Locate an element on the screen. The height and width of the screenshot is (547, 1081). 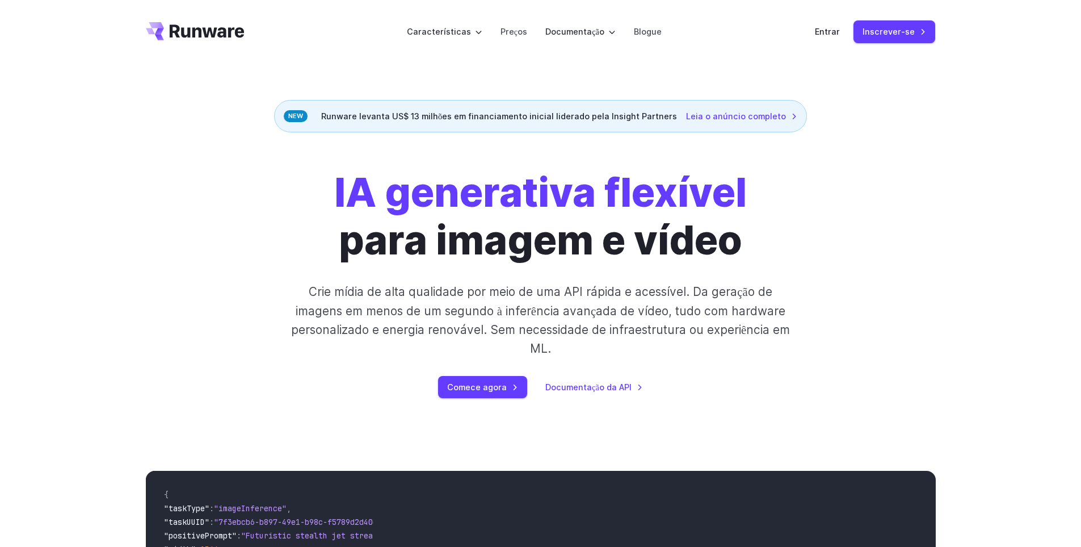
span: "positivePrompt" is located at coordinates (200, 535).